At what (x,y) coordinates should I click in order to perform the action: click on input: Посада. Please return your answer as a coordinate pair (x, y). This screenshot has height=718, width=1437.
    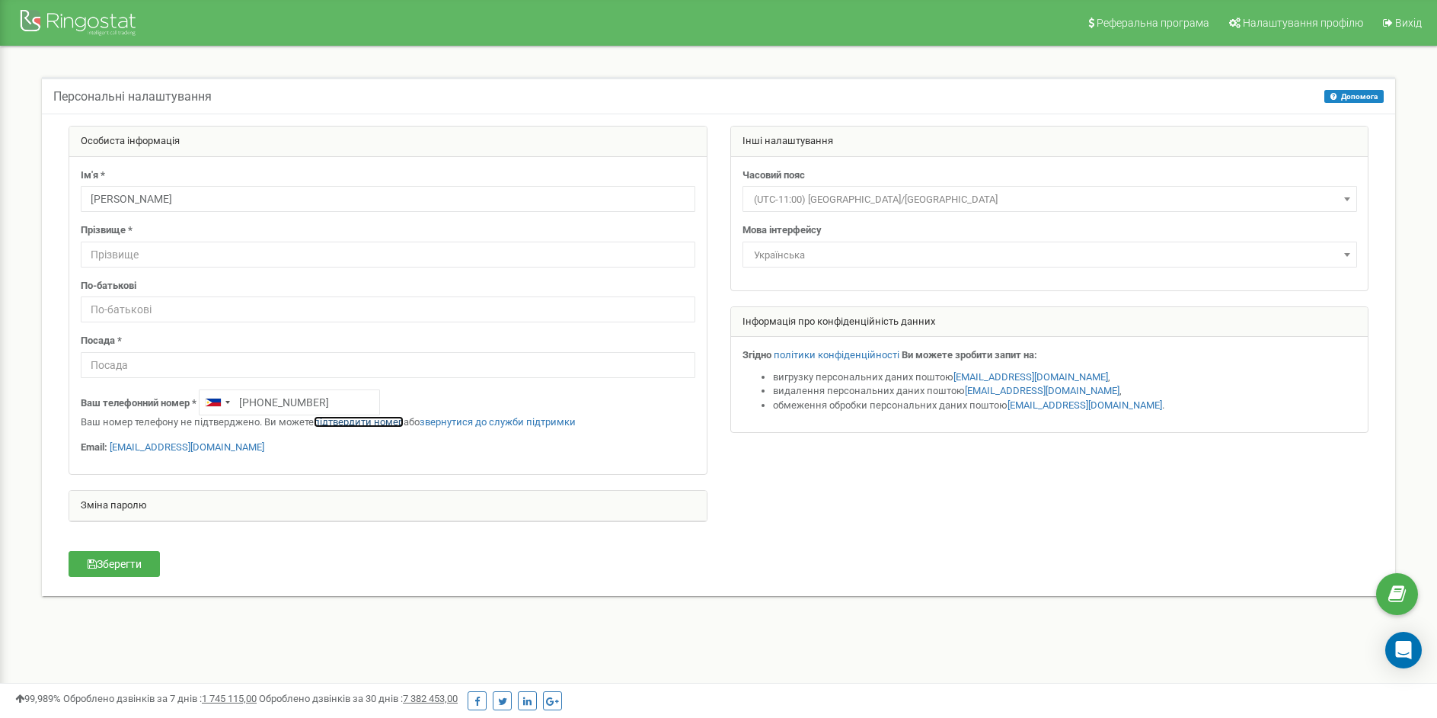
    Looking at the image, I should click on (388, 365).